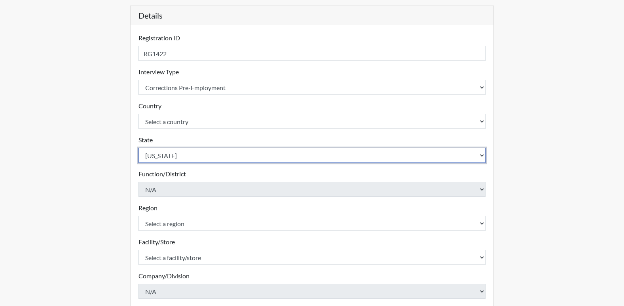  What do you see at coordinates (162, 174) in the screenshot?
I see `label: Function/District` at bounding box center [162, 174].